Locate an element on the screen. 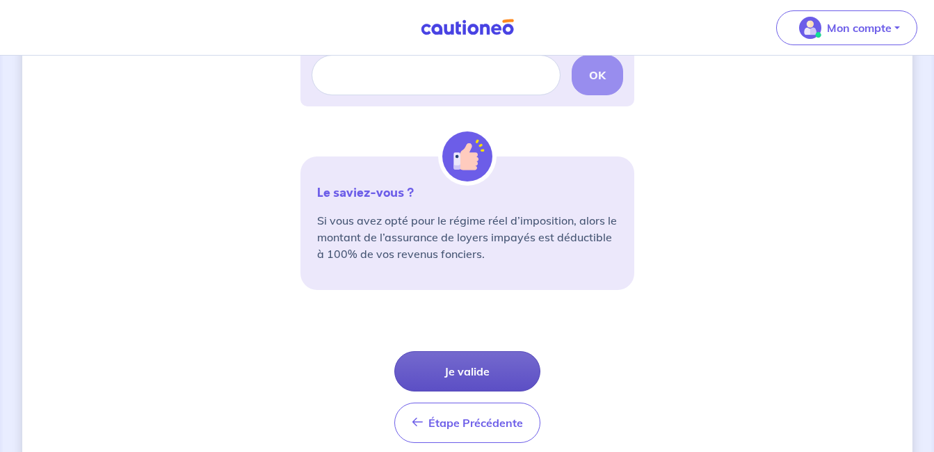 Image resolution: width=934 pixels, height=452 pixels. p: Mon compte is located at coordinates (859, 28).